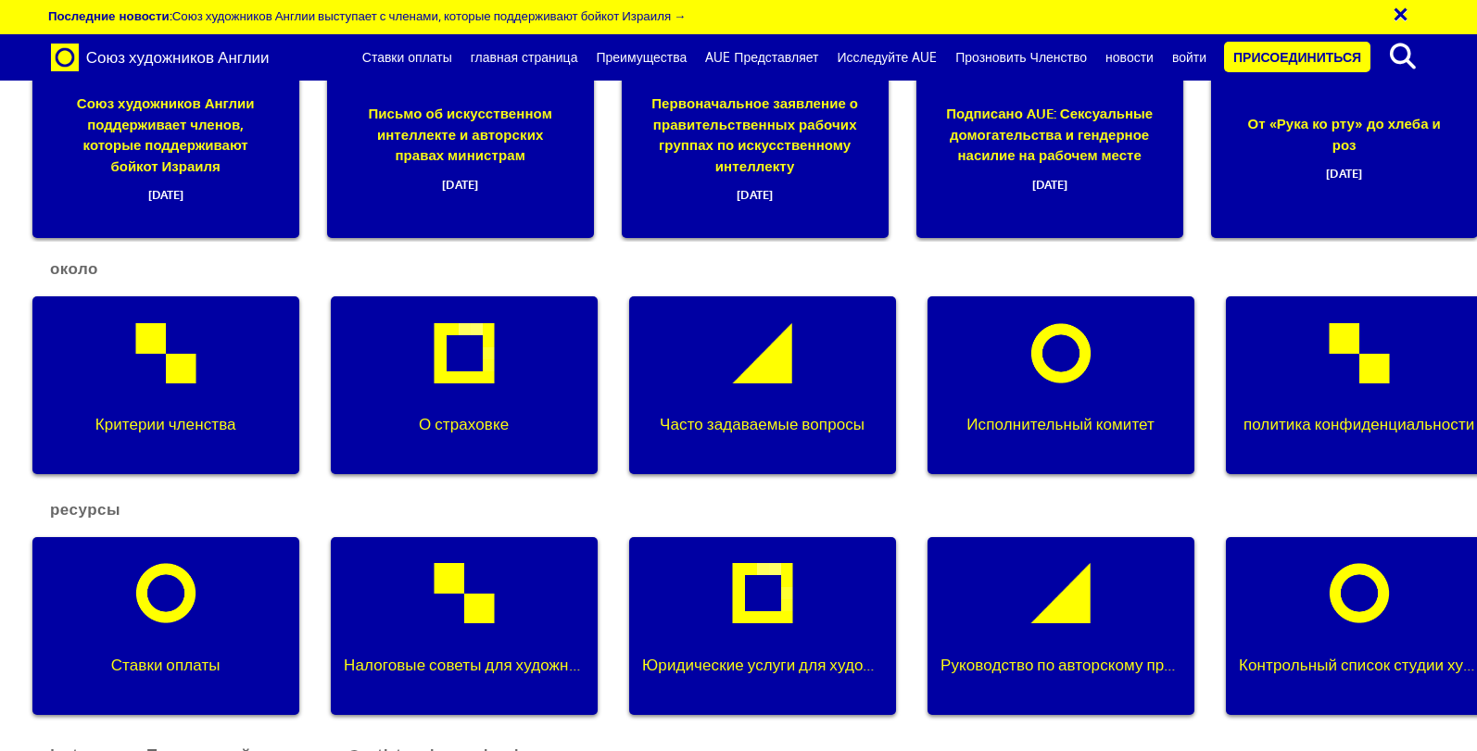 This screenshot has height=751, width=1477. Describe the element at coordinates (1402, 57) in the screenshot. I see `button: ПОИСК` at that location.